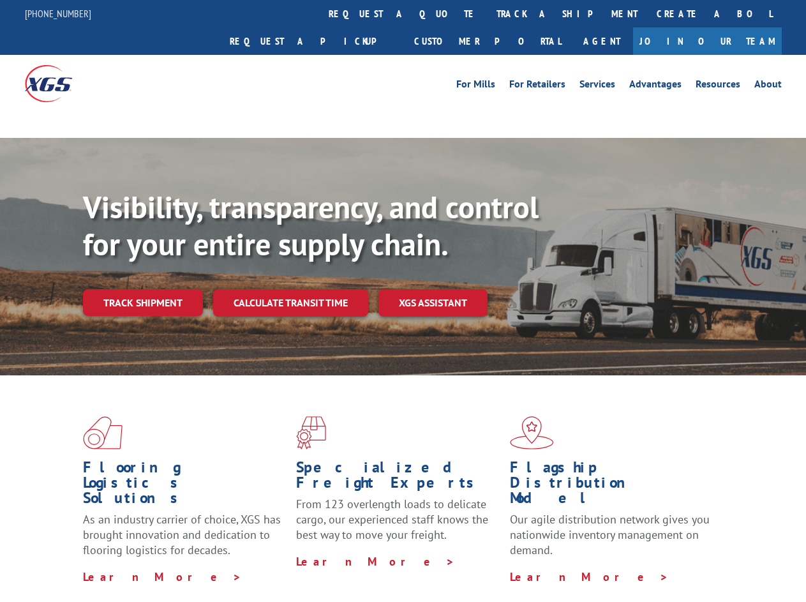 The height and width of the screenshot is (602, 806). What do you see at coordinates (311, 225) in the screenshot?
I see `b: Visibility, transparency, and control for your entire supply chain.` at bounding box center [311, 225].